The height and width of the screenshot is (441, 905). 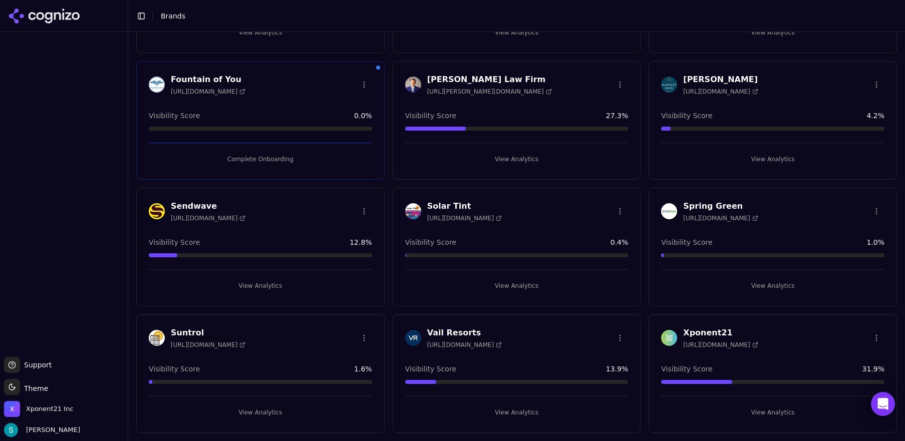 What do you see at coordinates (413, 338) in the screenshot?
I see `img: Vail Resorts` at bounding box center [413, 338].